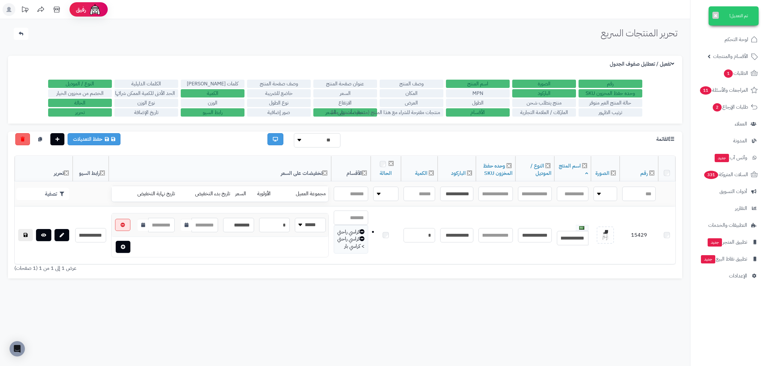 This screenshot has height=366, width=765. I want to click on a: العملاء, so click(728, 124).